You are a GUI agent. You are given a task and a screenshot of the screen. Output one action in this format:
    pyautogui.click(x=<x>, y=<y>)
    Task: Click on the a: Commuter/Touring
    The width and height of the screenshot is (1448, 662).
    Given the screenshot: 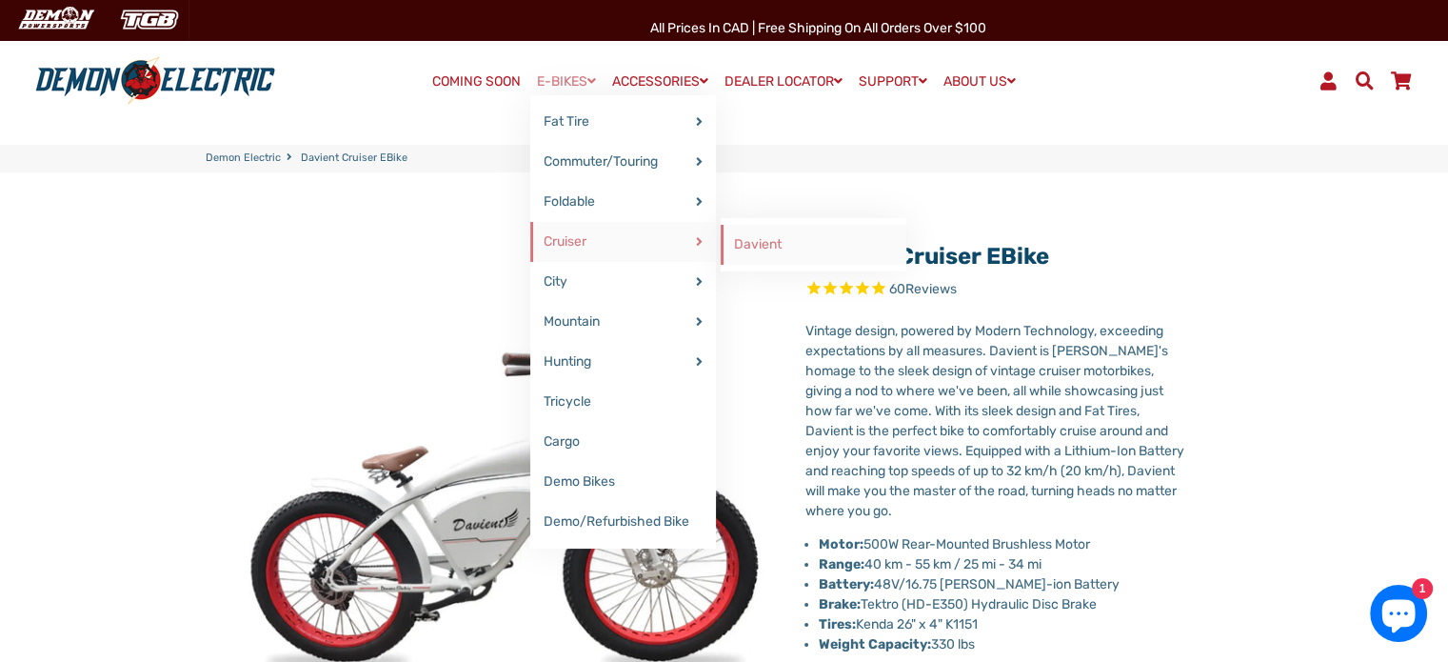 What is the action you would take?
    pyautogui.click(x=623, y=162)
    